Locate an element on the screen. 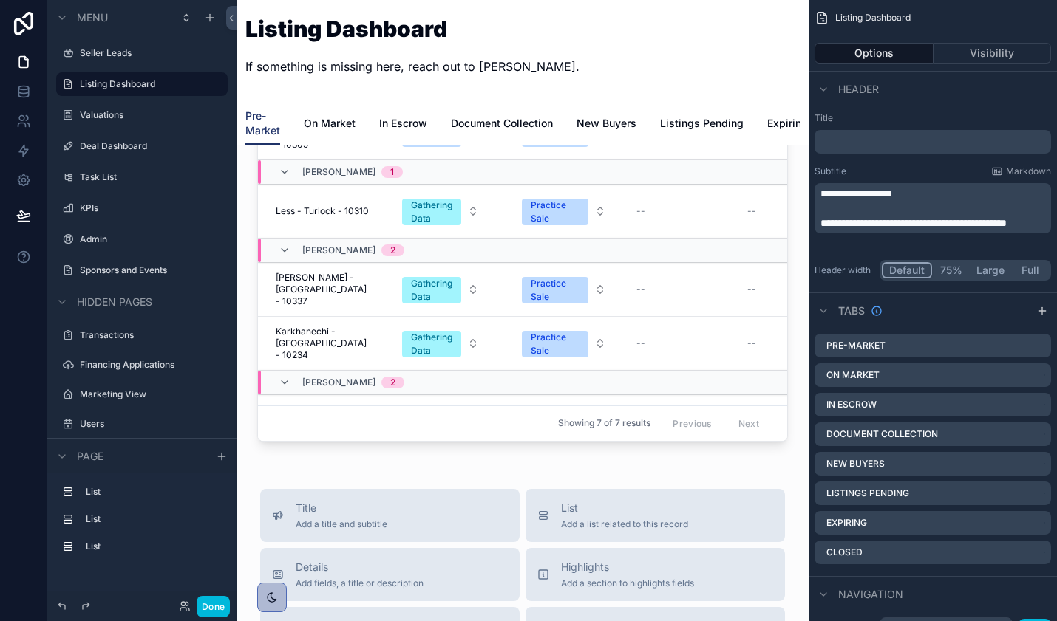 The height and width of the screenshot is (621, 1057). span: Listings Pending is located at coordinates (701, 123).